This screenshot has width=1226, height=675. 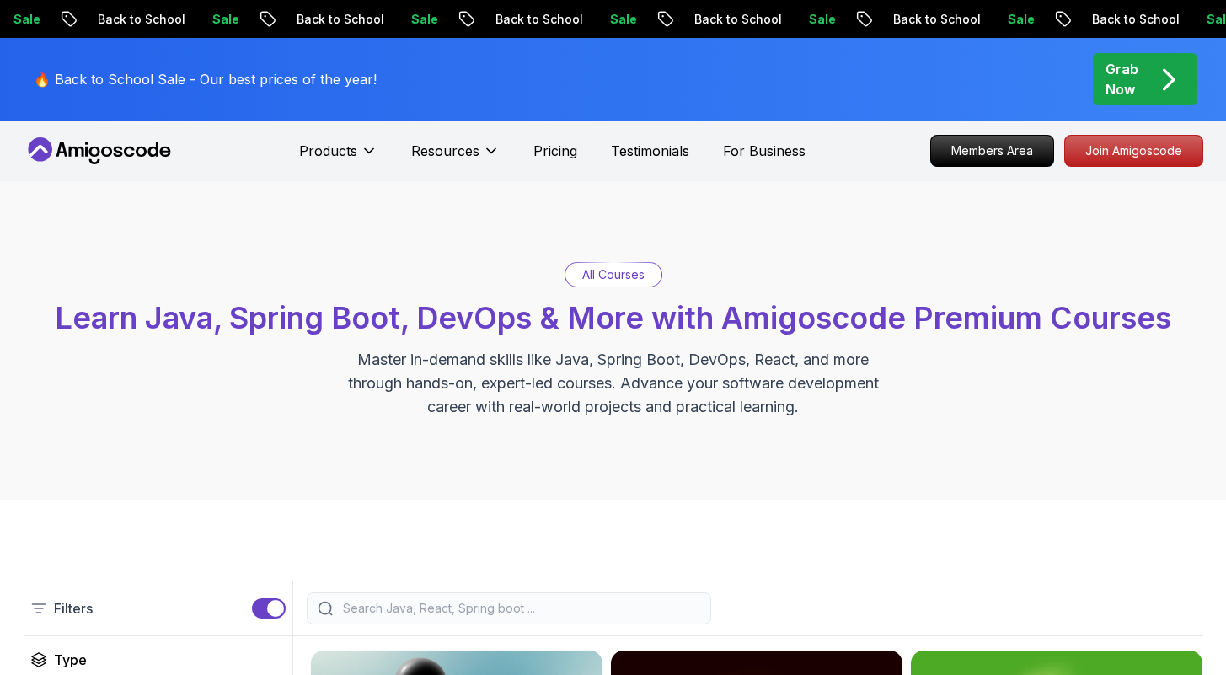 What do you see at coordinates (1122, 79) in the screenshot?
I see `p: Grab Now` at bounding box center [1122, 79].